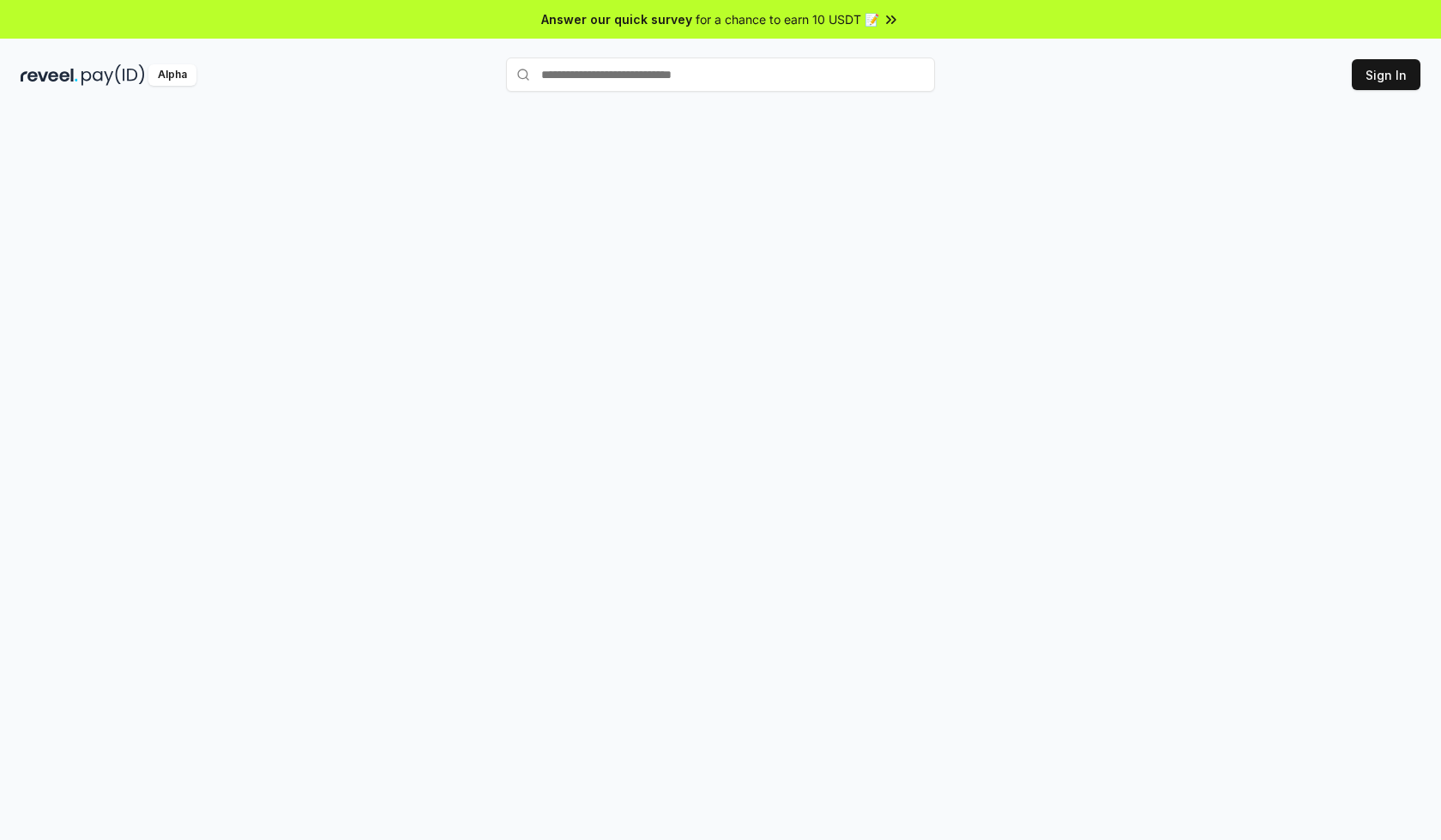 This screenshot has width=1441, height=840. Describe the element at coordinates (113, 75) in the screenshot. I see `img: pay_id` at that location.